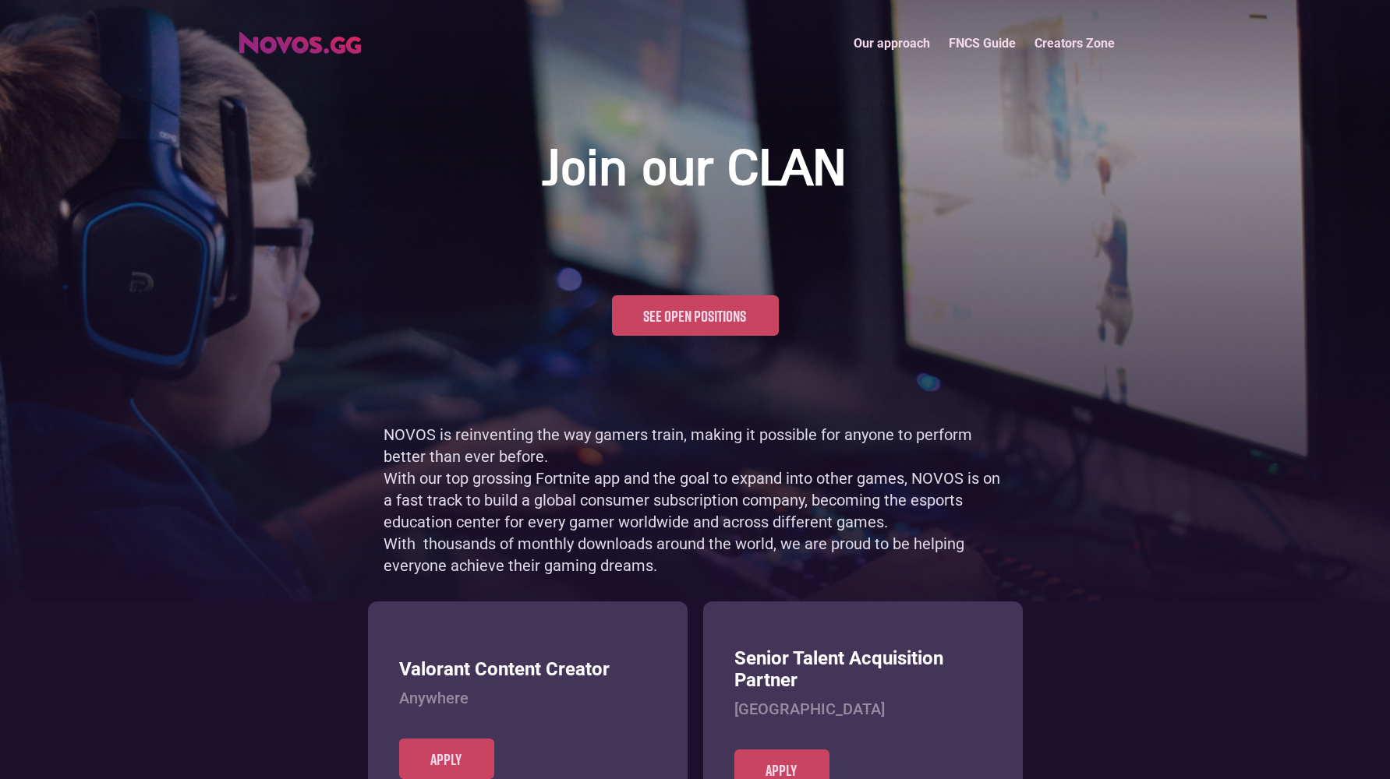 The image size is (1390, 779). I want to click on h3: Valorant Content Creator, so click(528, 669).